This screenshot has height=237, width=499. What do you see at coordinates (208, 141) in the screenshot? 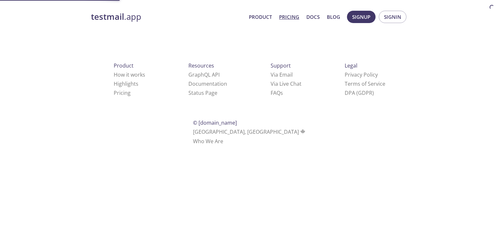
I see `a: Who We Are` at bounding box center [208, 141].